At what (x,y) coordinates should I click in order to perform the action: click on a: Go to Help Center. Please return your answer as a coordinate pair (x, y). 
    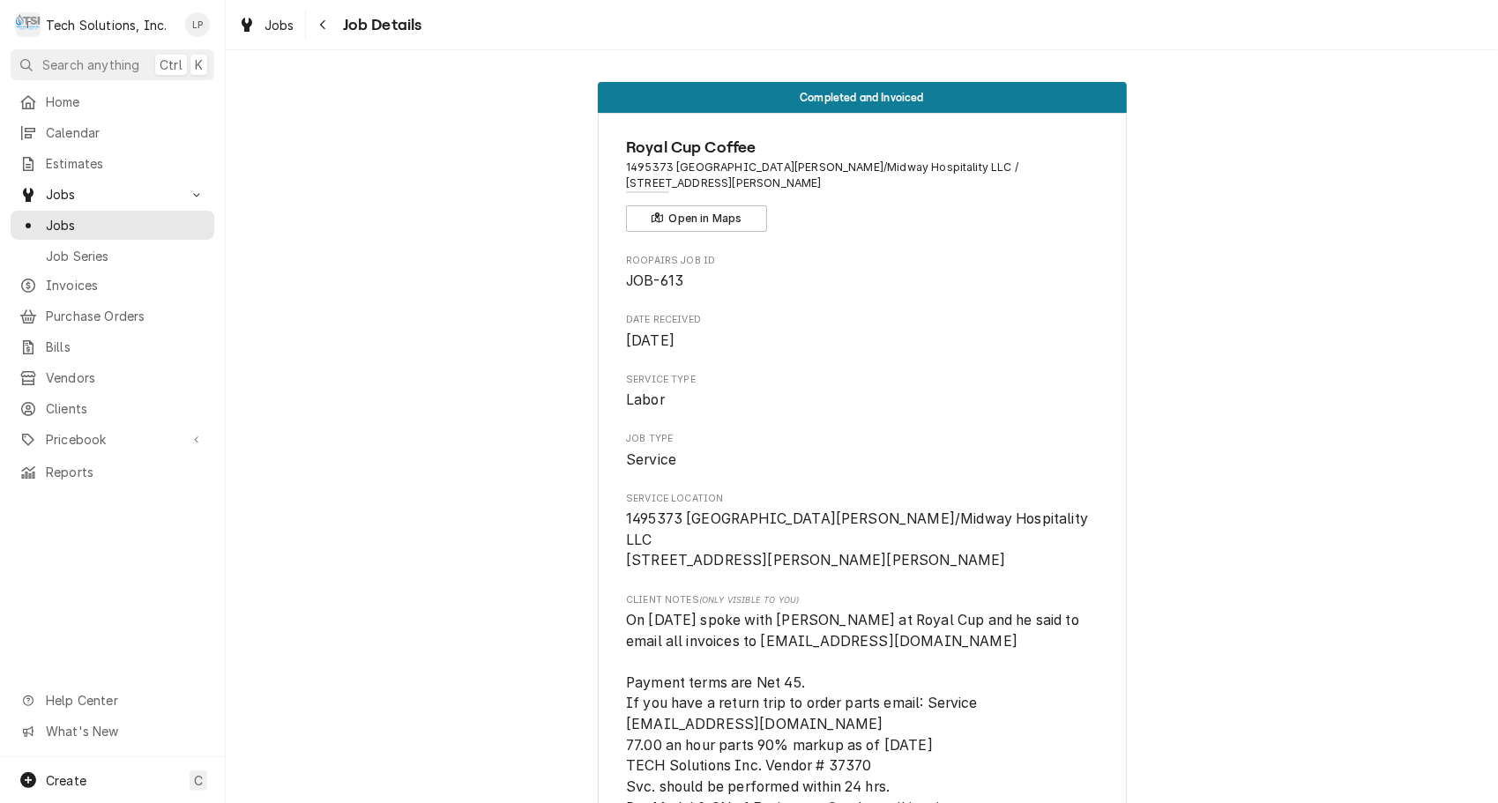
    Looking at the image, I should click on (112, 700).